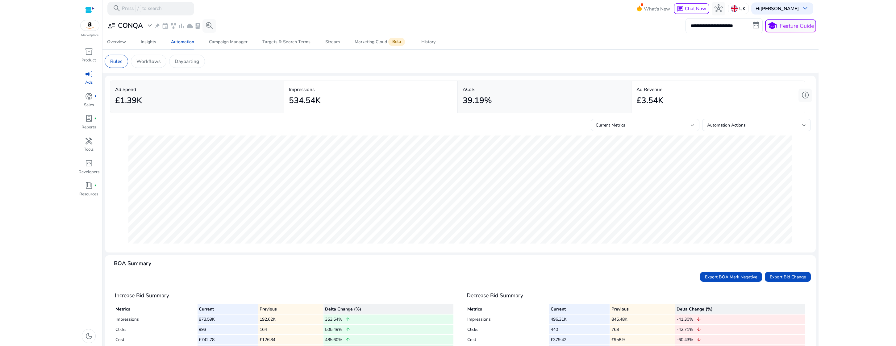 This screenshot has width=896, height=346. What do you see at coordinates (731, 277) in the screenshot?
I see `button: Export BOA Mark Negative` at bounding box center [731, 277].